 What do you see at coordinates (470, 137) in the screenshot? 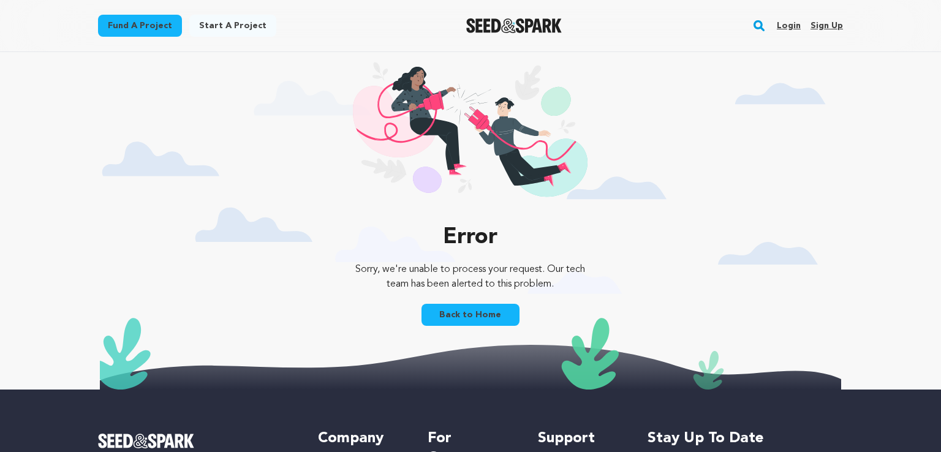
I see `img: 404 illustration` at bounding box center [470, 137].